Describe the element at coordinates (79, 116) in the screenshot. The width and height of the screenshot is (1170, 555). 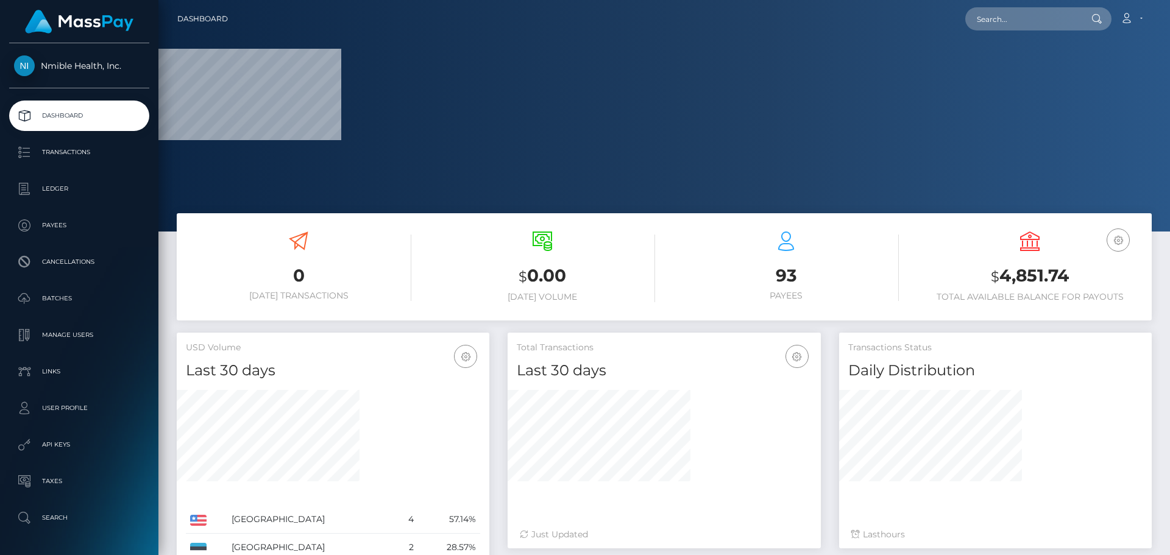
I see `p: Dashboard` at that location.